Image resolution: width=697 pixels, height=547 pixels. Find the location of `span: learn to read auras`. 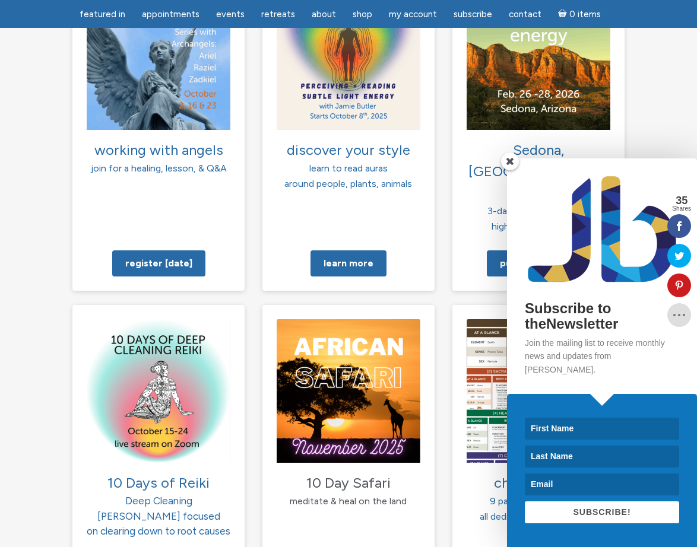

span: learn to read auras is located at coordinates (349, 168).